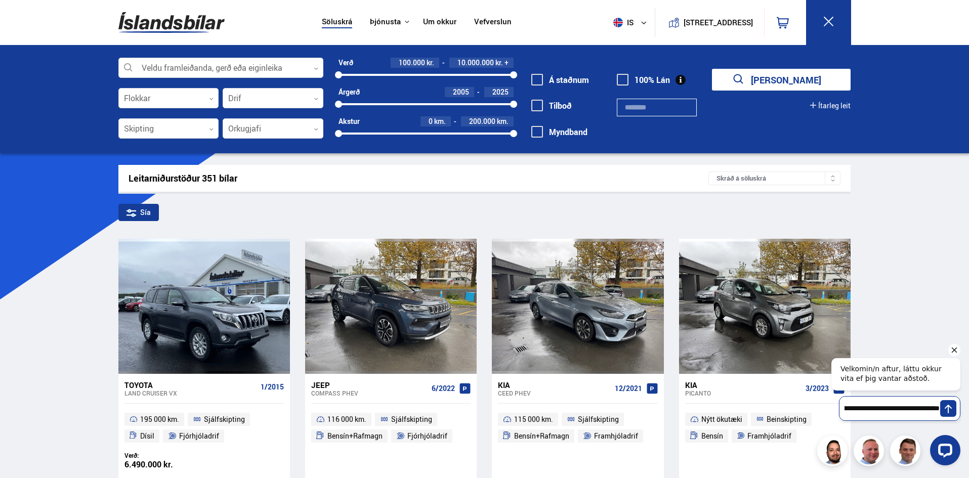 The width and height of the screenshot is (969, 478). I want to click on span: 195 000 km., so click(159, 420).